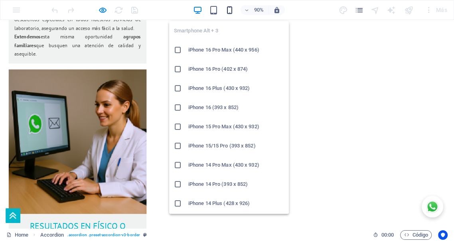 This screenshot has width=454, height=241. Describe the element at coordinates (359, 10) in the screenshot. I see `button: pages` at that location.